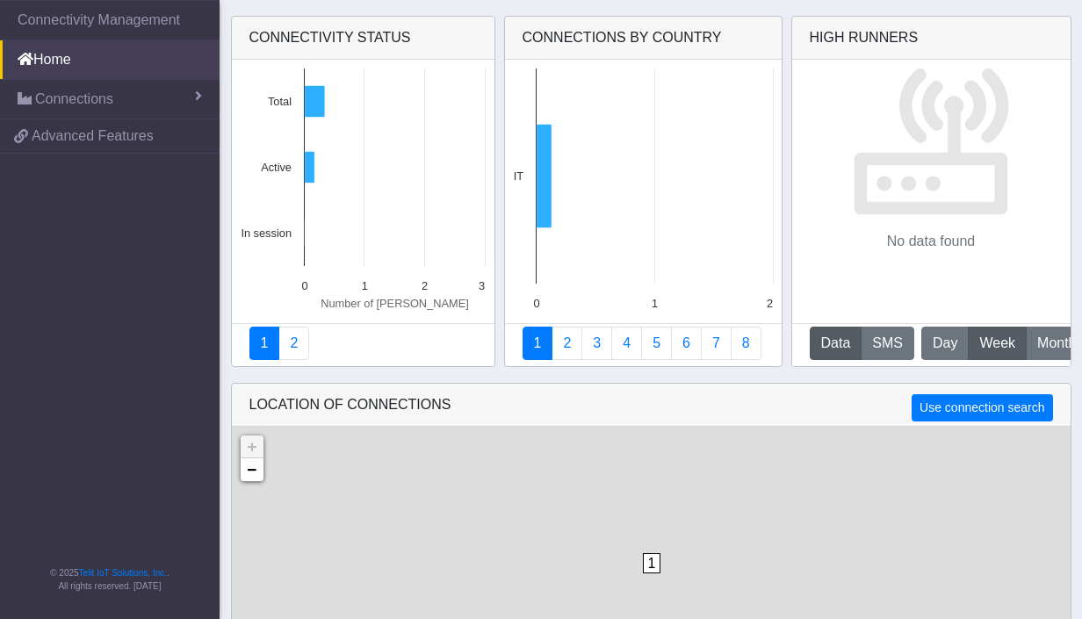 The image size is (1082, 619). What do you see at coordinates (982, 407) in the screenshot?
I see `button: Use connection search` at bounding box center [982, 407].